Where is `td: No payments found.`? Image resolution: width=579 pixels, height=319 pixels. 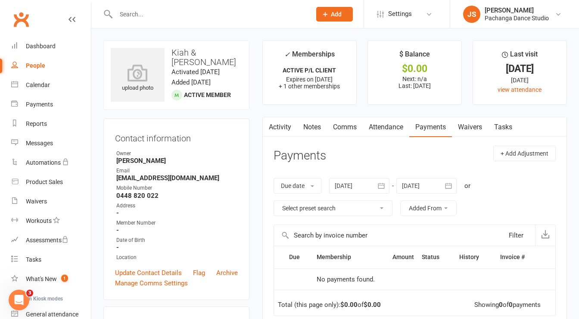 td: No payments found. is located at coordinates (365, 279).